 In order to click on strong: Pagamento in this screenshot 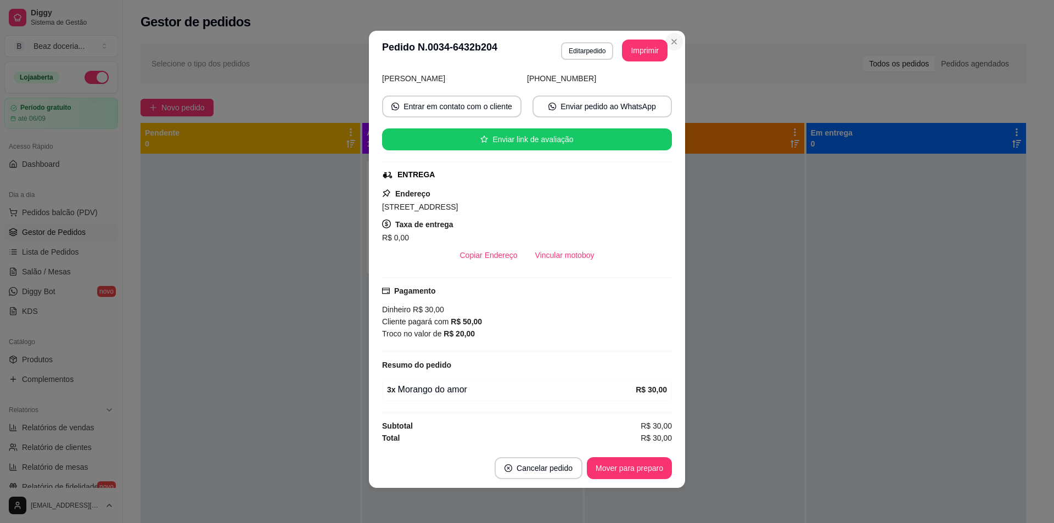, I will do `click(415, 291)`.